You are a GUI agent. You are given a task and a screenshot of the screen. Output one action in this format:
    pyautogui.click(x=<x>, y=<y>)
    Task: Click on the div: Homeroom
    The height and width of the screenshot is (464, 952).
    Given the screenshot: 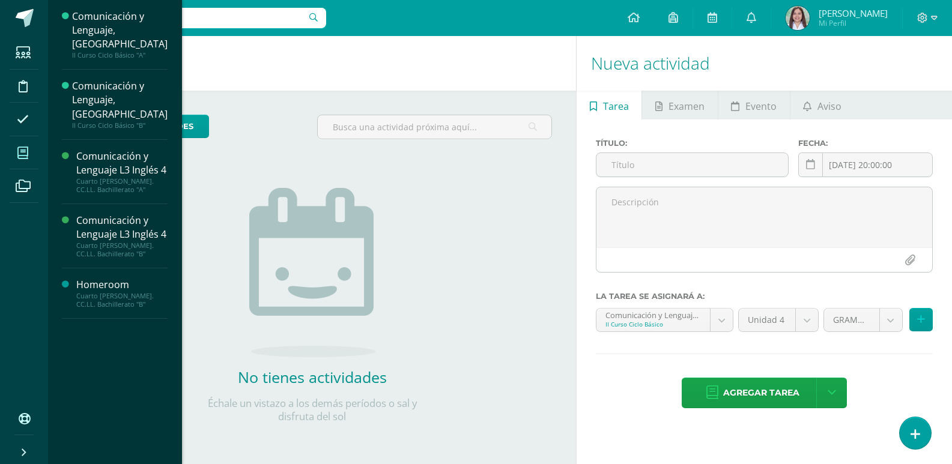 What is the action you would take?
    pyautogui.click(x=122, y=285)
    